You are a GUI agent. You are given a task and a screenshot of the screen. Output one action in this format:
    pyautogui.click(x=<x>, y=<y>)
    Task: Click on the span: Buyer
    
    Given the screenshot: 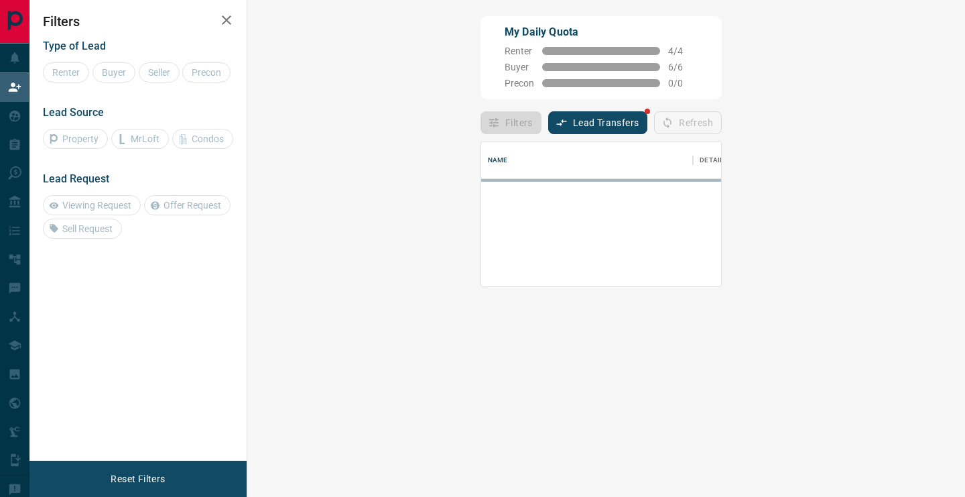 What is the action you would take?
    pyautogui.click(x=520, y=67)
    